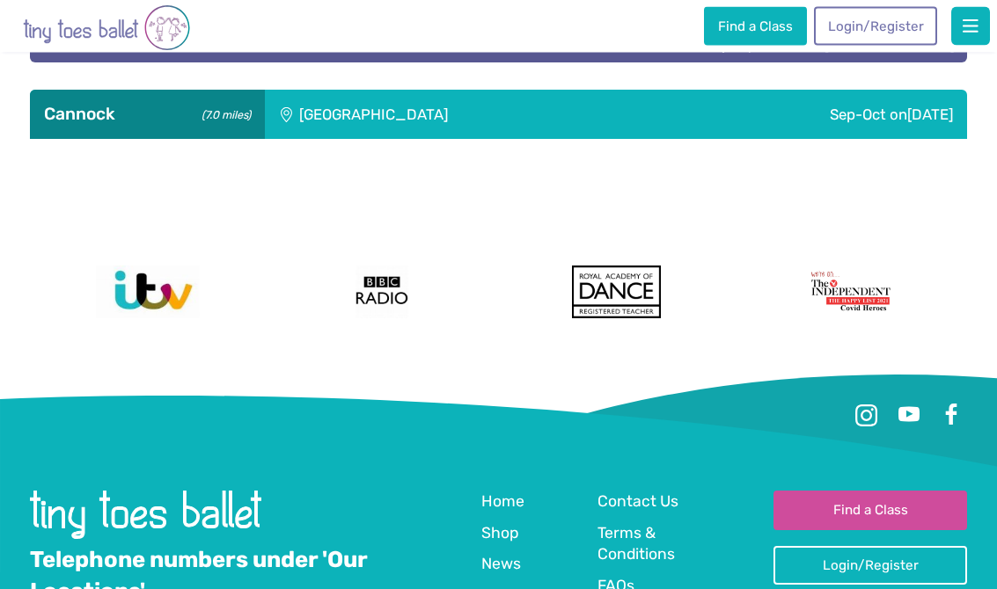  What do you see at coordinates (501, 566) in the screenshot?
I see `a: News` at bounding box center [501, 566].